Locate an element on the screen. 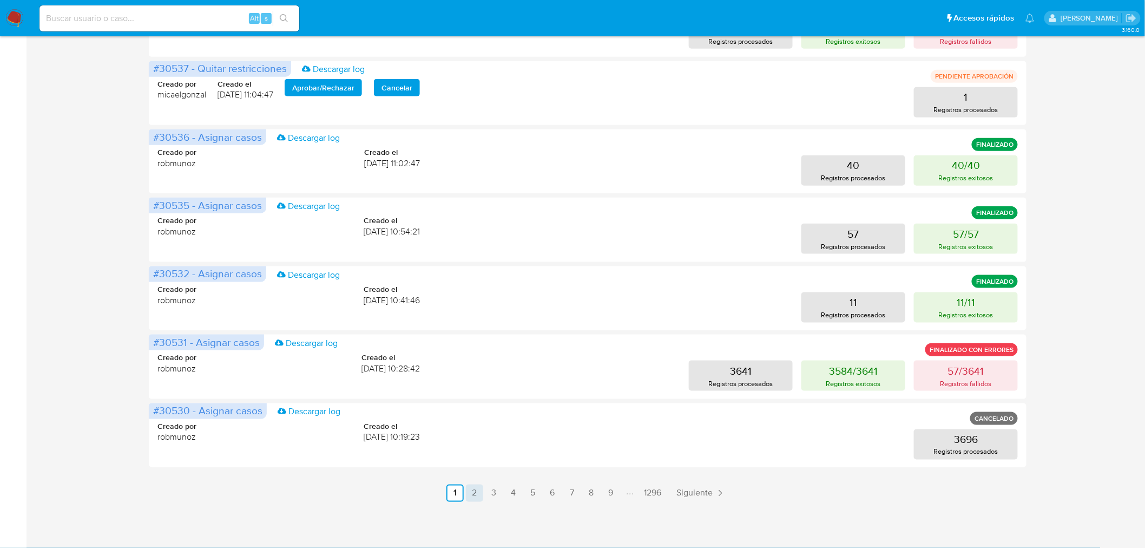 This screenshot has height=548, width=1145. p: roberto.munoz@mercadolibre.com is located at coordinates (1091, 18).